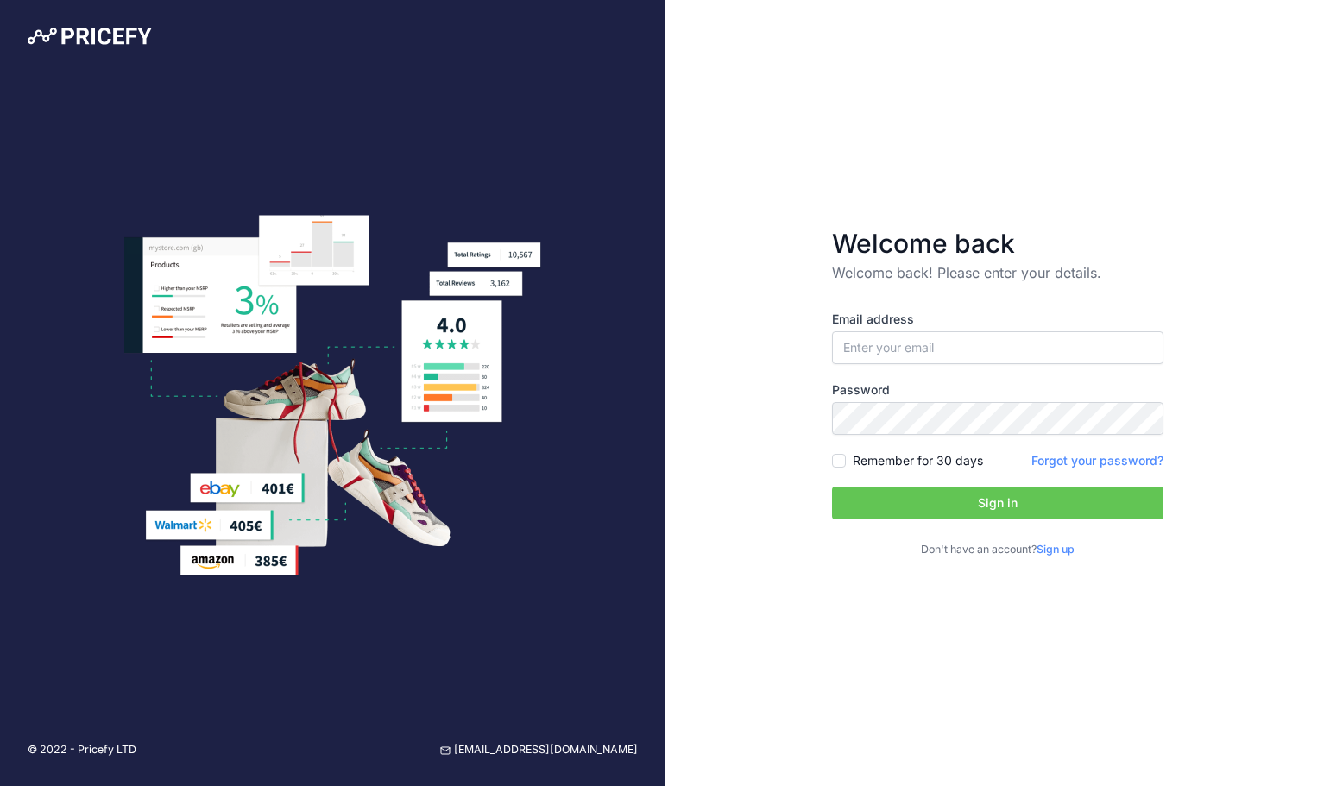  What do you see at coordinates (998, 390) in the screenshot?
I see `label: Password` at bounding box center [998, 390].